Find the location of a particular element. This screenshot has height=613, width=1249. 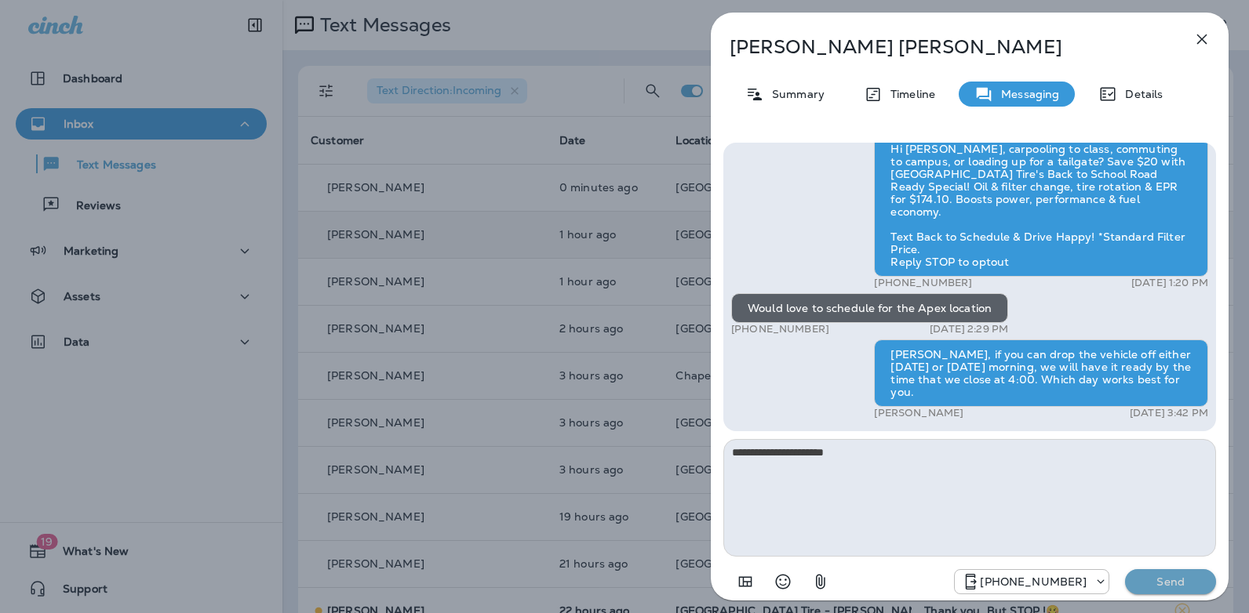

div: +1 (984) 409-9300 is located at coordinates (1031, 582).